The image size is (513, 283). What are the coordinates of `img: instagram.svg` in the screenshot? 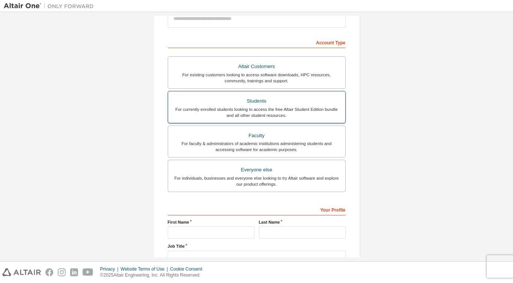 It's located at (62, 272).